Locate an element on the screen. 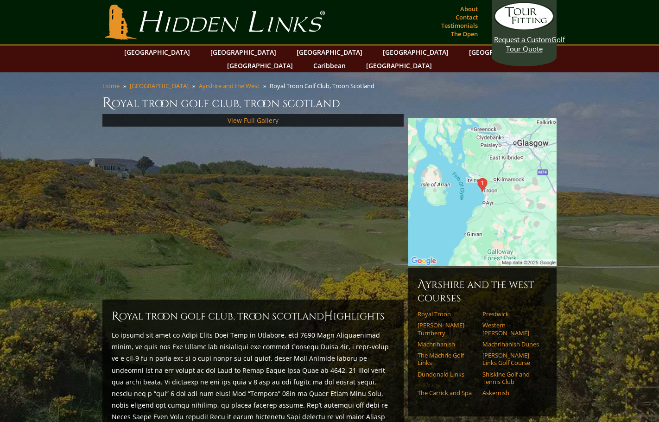 The height and width of the screenshot is (422, 659). img: Google Map of Royal Troon Golf Club, Craigend Road, Troon, Scotland, United Kingdom is located at coordinates (482, 192).